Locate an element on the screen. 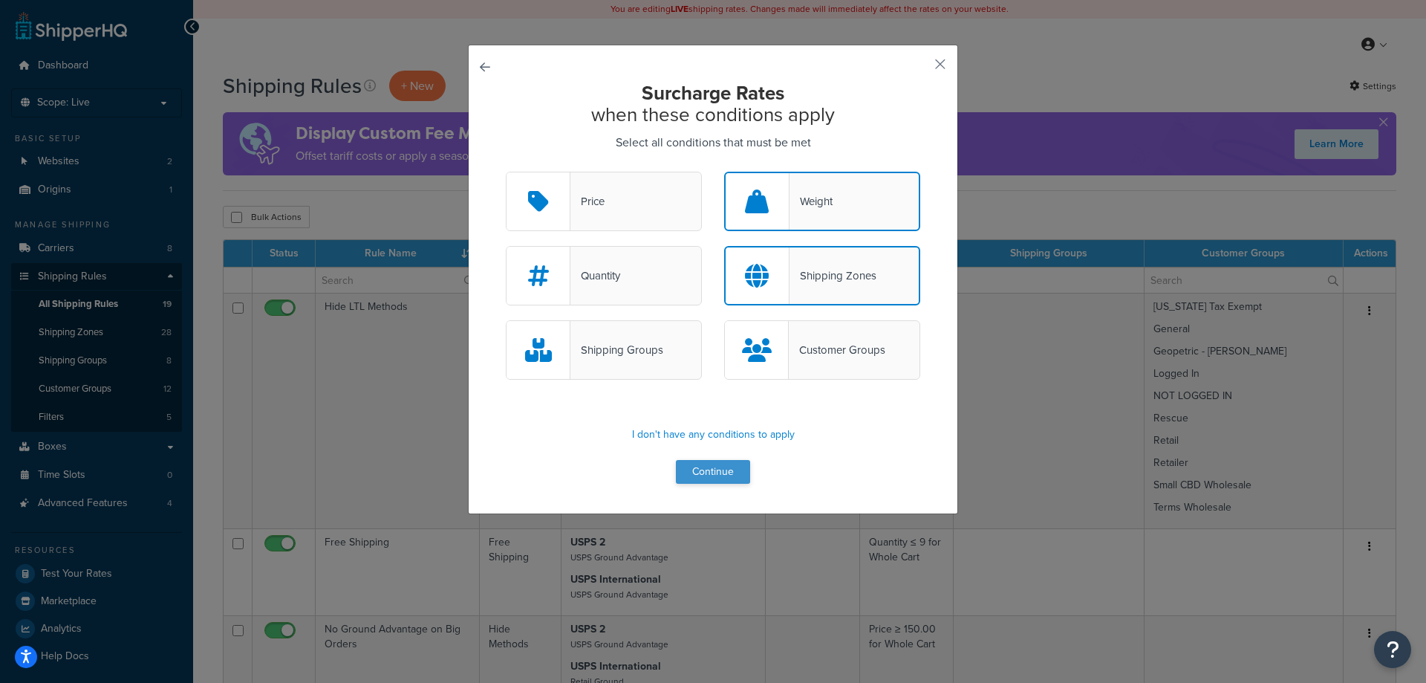 The image size is (1426, 683). p: Select all conditions that must be met is located at coordinates (713, 143).